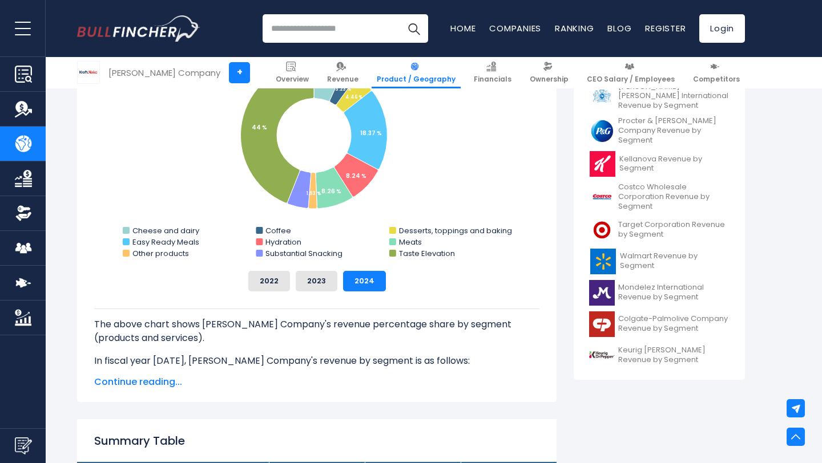  What do you see at coordinates (371, 133) in the screenshot?
I see `tspan: 18.37 %` at bounding box center [371, 133].